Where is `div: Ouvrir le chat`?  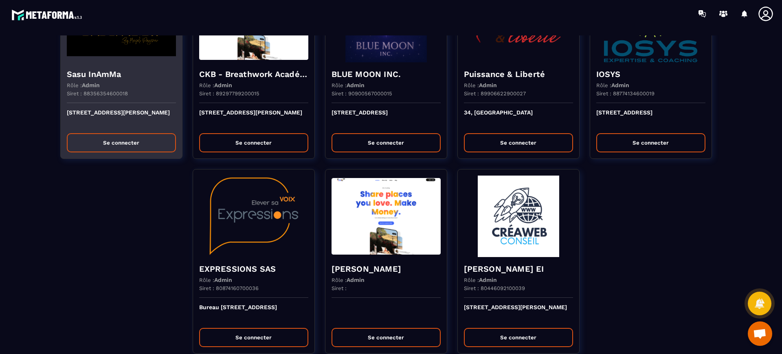 div: Ouvrir le chat is located at coordinates (760, 333).